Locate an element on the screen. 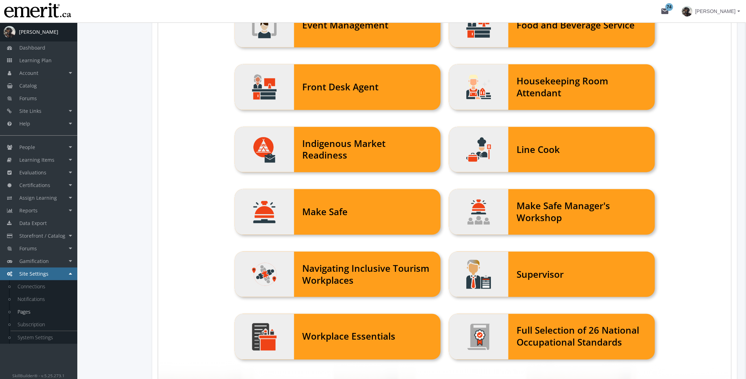  mat-icon: mail is located at coordinates (665, 11).